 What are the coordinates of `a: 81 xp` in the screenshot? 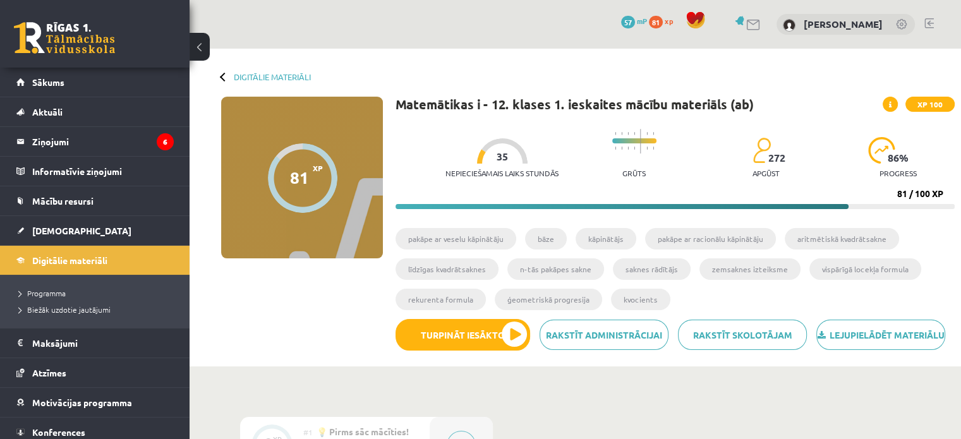 It's located at (664, 21).